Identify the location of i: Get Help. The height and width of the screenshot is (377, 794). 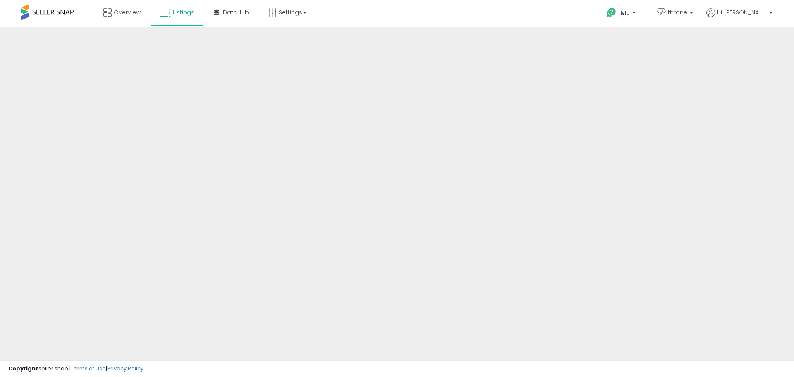
(611, 12).